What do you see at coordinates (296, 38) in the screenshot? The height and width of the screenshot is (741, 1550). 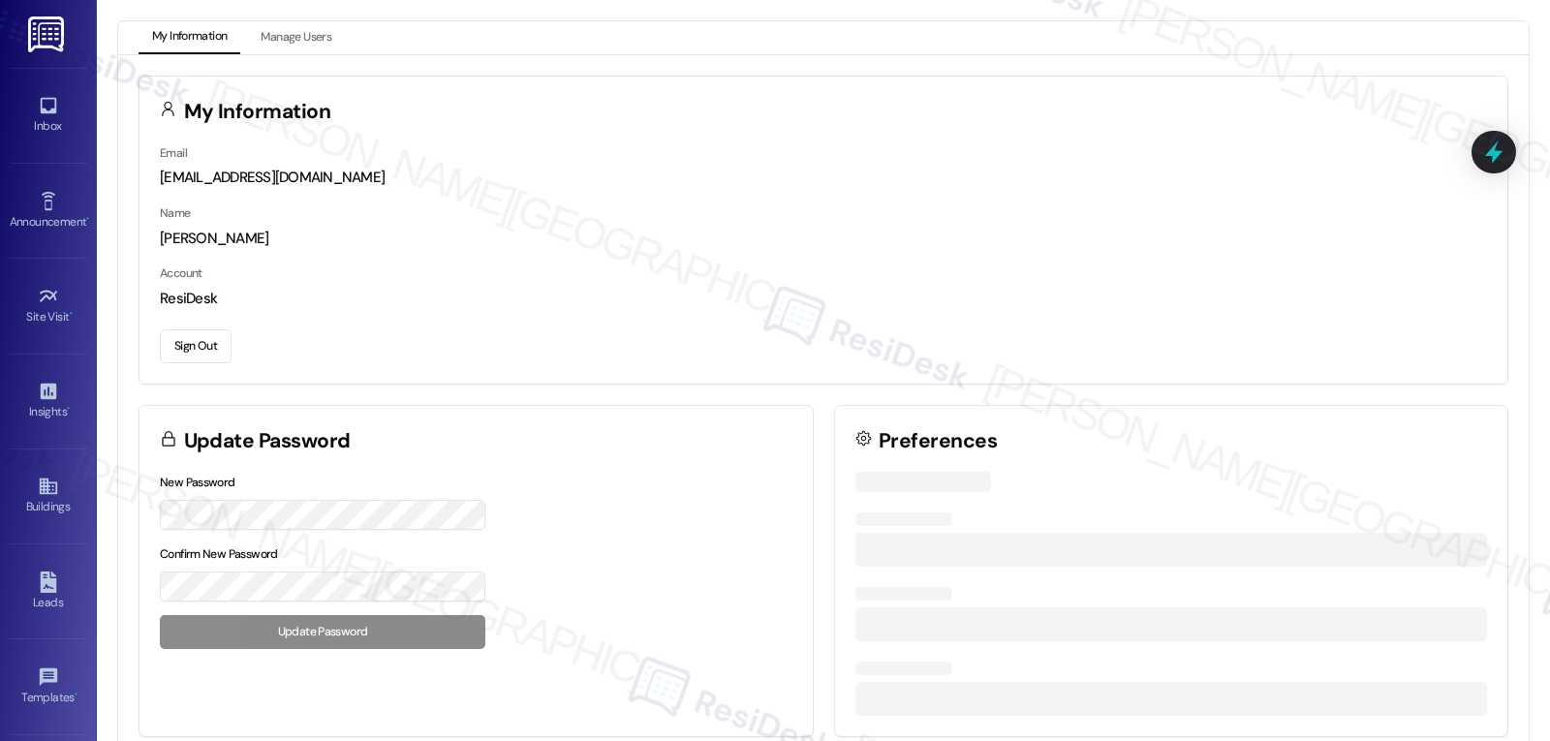 I see `button: Manage Users` at bounding box center [296, 38].